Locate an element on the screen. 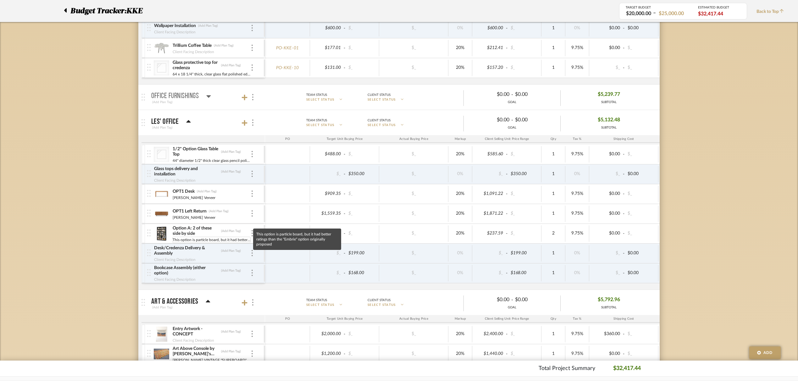 This screenshot has width=798, height=381. div: Bookcase Assembly (either option) is located at coordinates (186, 271).